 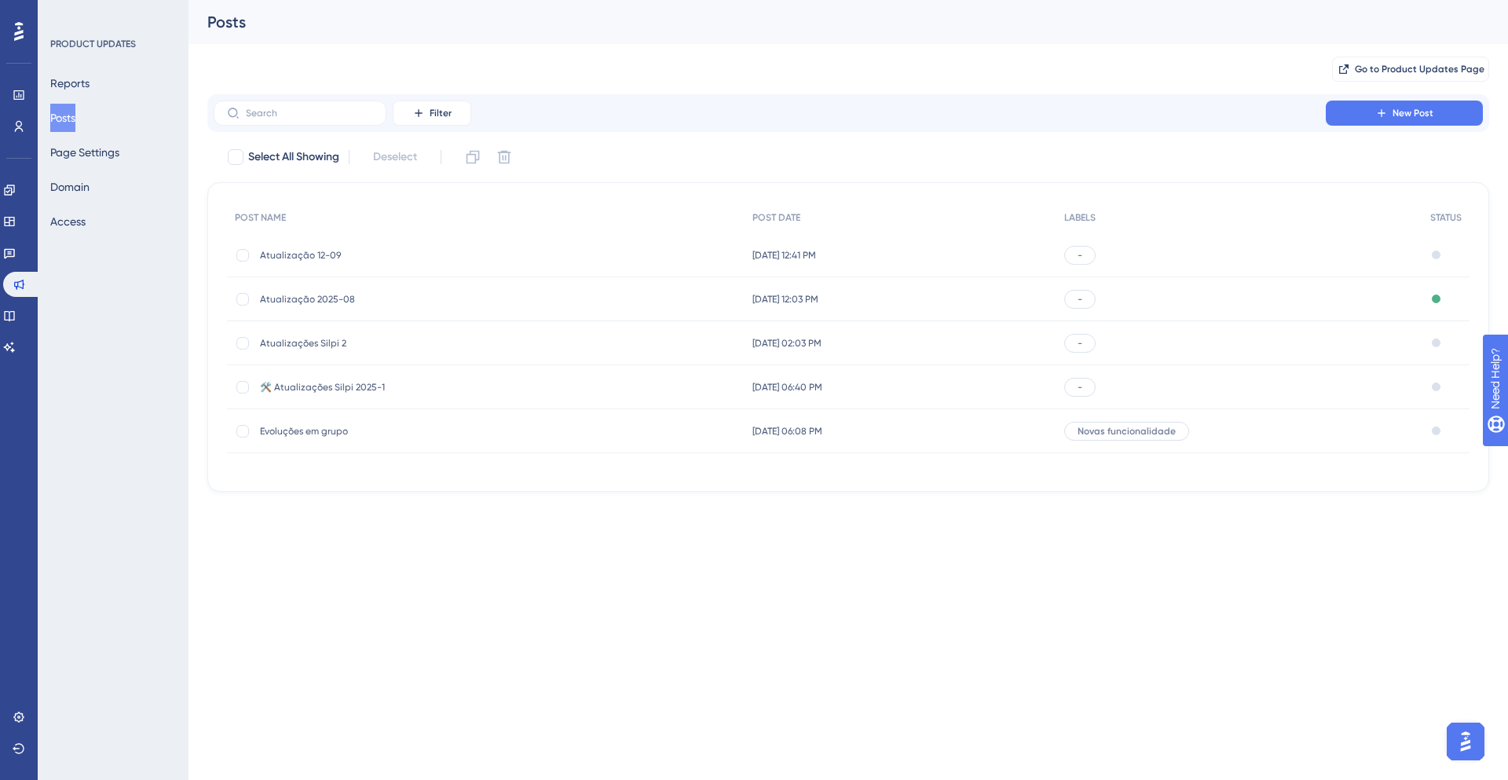 I want to click on span: New Post, so click(x=1413, y=113).